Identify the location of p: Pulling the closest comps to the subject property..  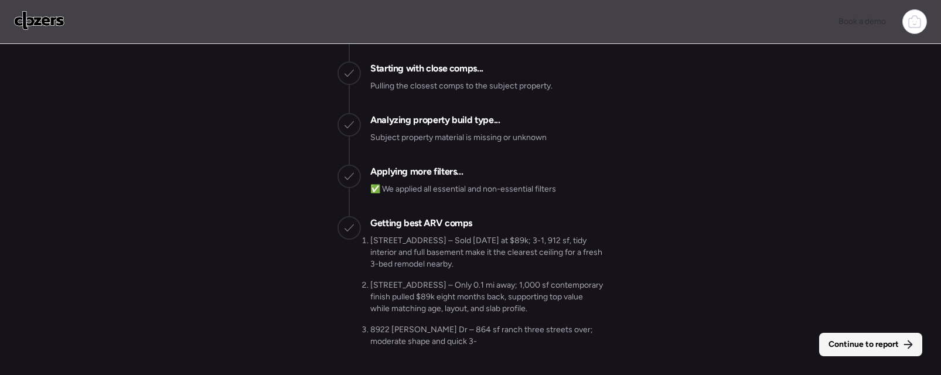
(461, 86).